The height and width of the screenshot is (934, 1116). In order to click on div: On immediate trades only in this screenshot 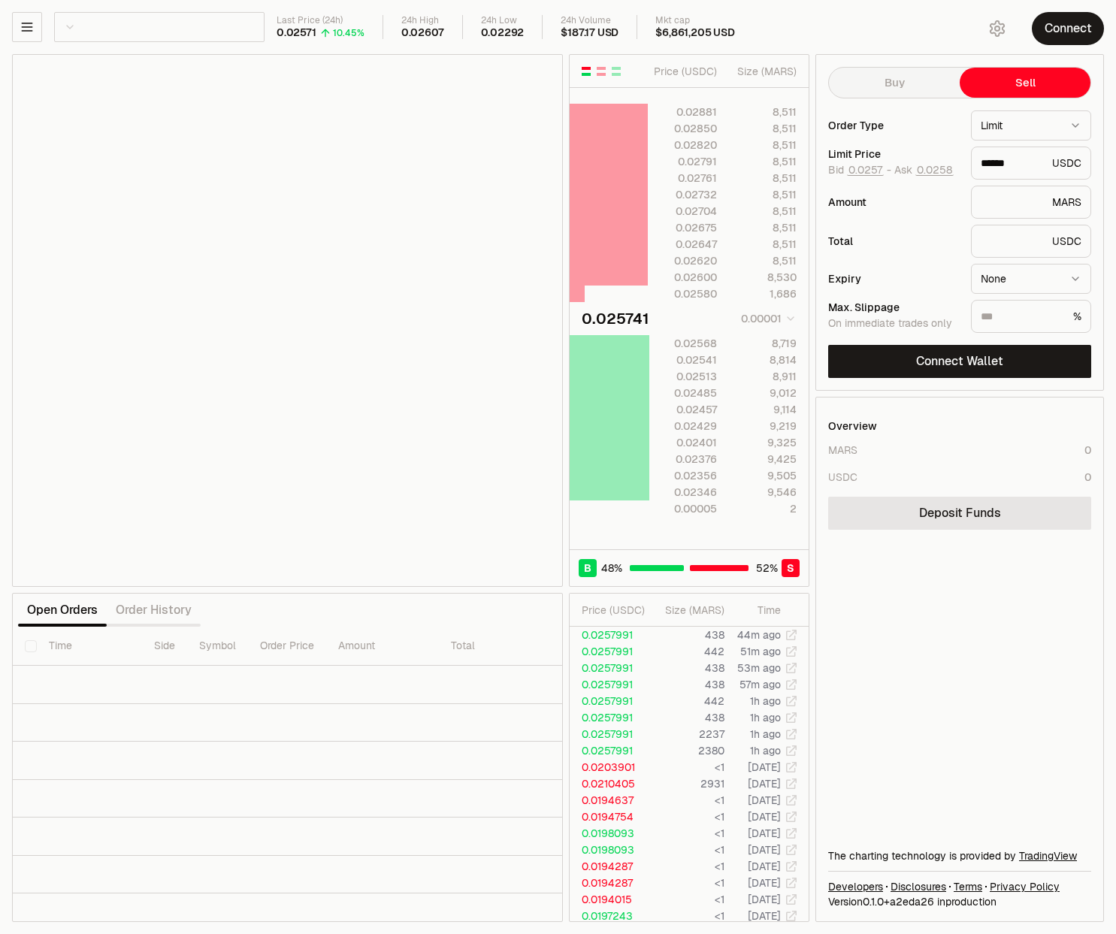, I will do `click(894, 324)`.